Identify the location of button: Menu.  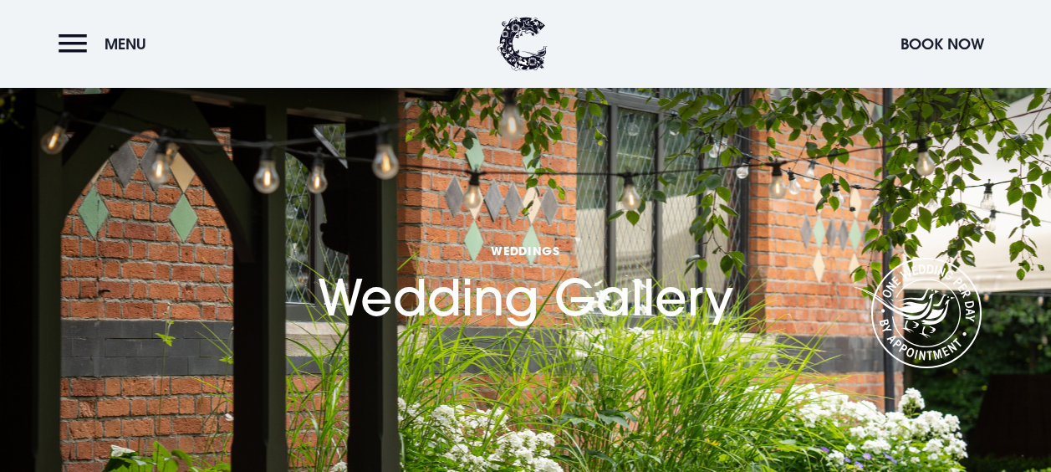
(106, 43).